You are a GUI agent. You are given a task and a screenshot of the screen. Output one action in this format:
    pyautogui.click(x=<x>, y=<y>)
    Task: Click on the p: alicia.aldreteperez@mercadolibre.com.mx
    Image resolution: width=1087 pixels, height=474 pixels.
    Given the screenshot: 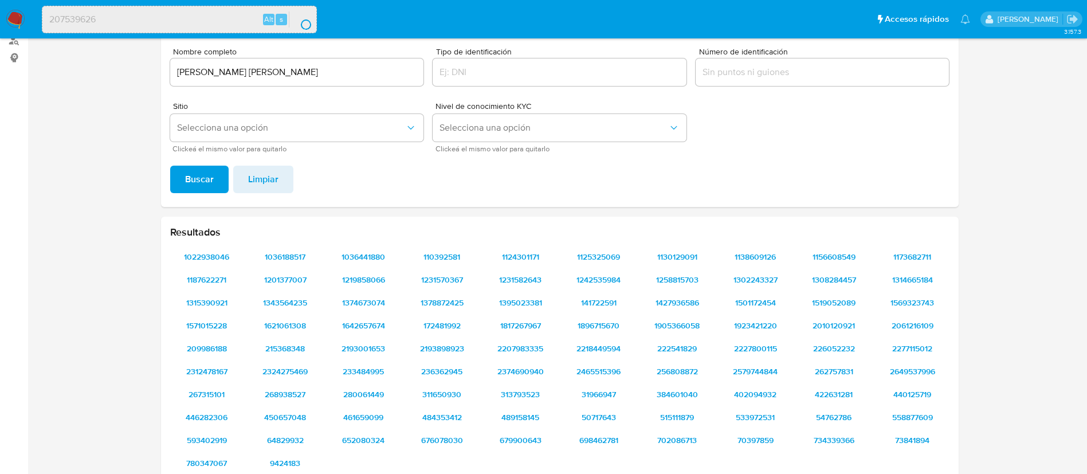 What is the action you would take?
    pyautogui.click(x=1030, y=19)
    